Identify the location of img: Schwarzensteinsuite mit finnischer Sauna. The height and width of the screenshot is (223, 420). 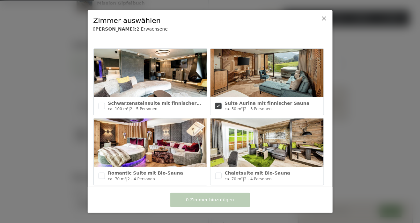
(150, 73).